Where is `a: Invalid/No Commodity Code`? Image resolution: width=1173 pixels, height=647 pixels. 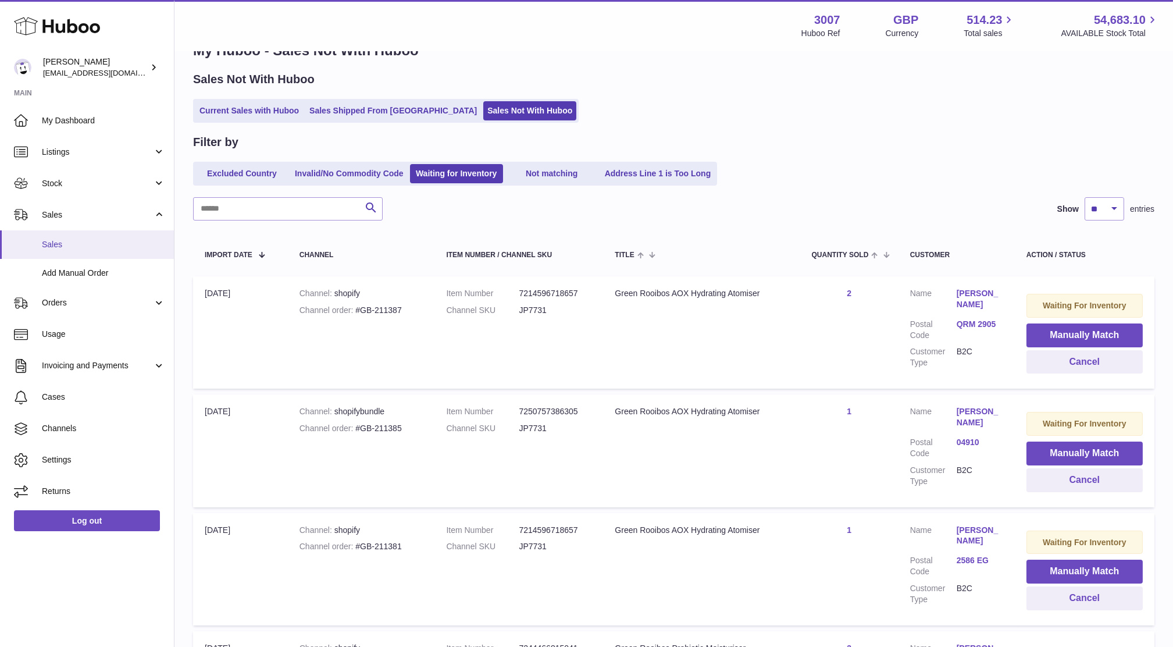 a: Invalid/No Commodity Code is located at coordinates (349, 173).